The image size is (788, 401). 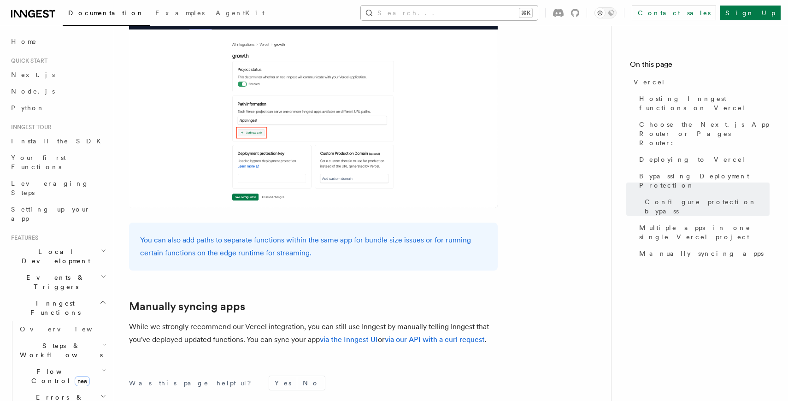 What do you see at coordinates (193, 383) in the screenshot?
I see `p: Was this page helpful?` at bounding box center [193, 383].